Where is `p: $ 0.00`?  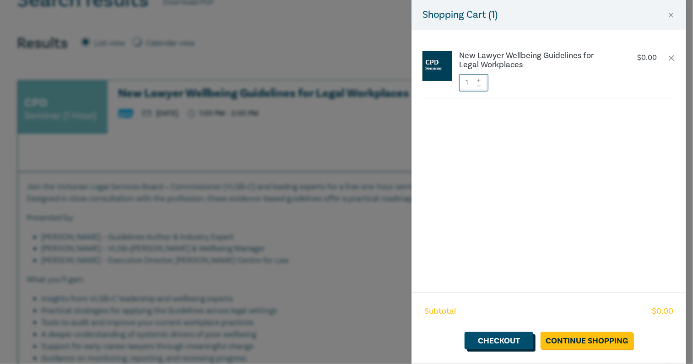 p: $ 0.00 is located at coordinates (647, 58).